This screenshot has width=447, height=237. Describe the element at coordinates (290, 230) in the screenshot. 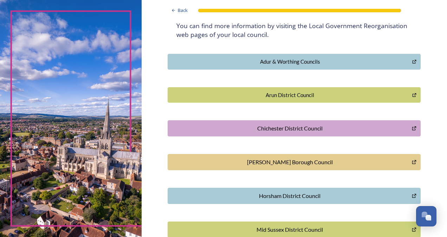

I see `div: Mid Sussex District Council` at that location.